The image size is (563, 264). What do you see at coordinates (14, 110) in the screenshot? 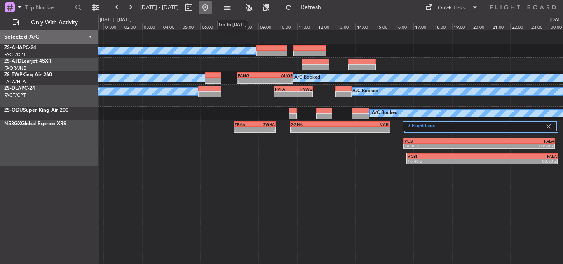
I see `span: ZS-ODU` at bounding box center [14, 110].